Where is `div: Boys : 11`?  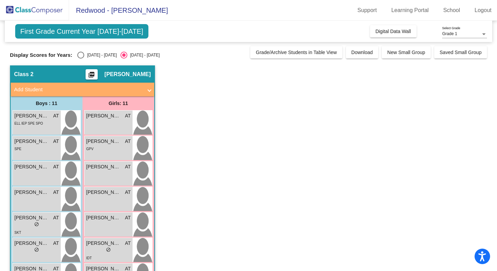
div: Boys : 11 is located at coordinates (47, 103).